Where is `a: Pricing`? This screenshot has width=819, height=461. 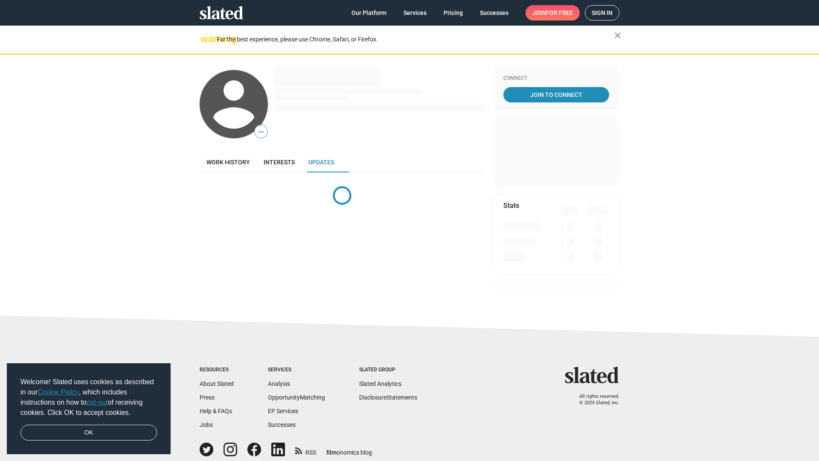
a: Pricing is located at coordinates (453, 13).